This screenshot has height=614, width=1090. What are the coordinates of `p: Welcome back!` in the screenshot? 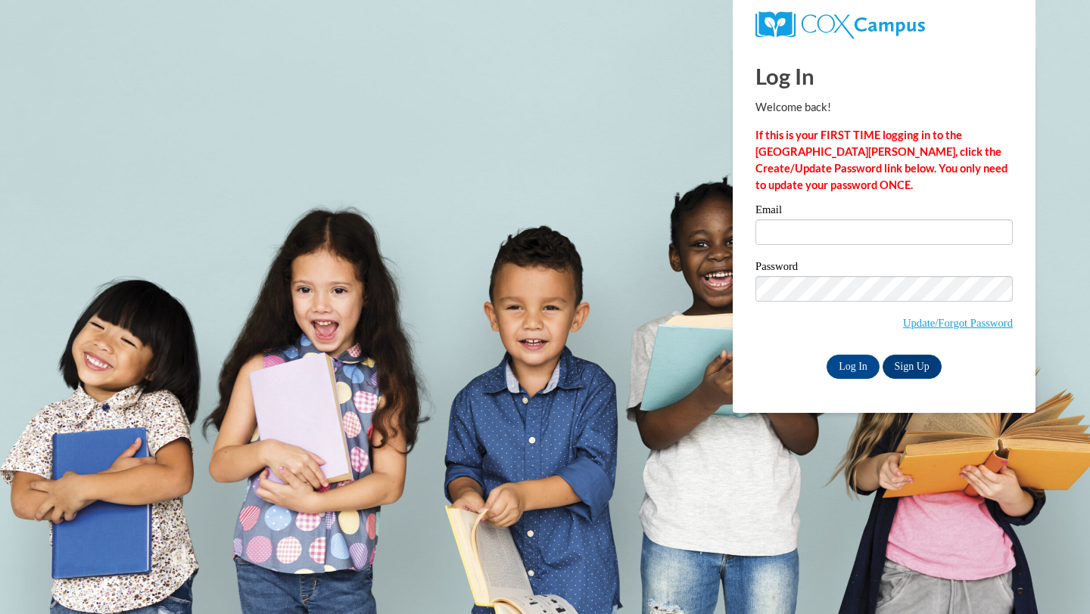 It's located at (884, 107).